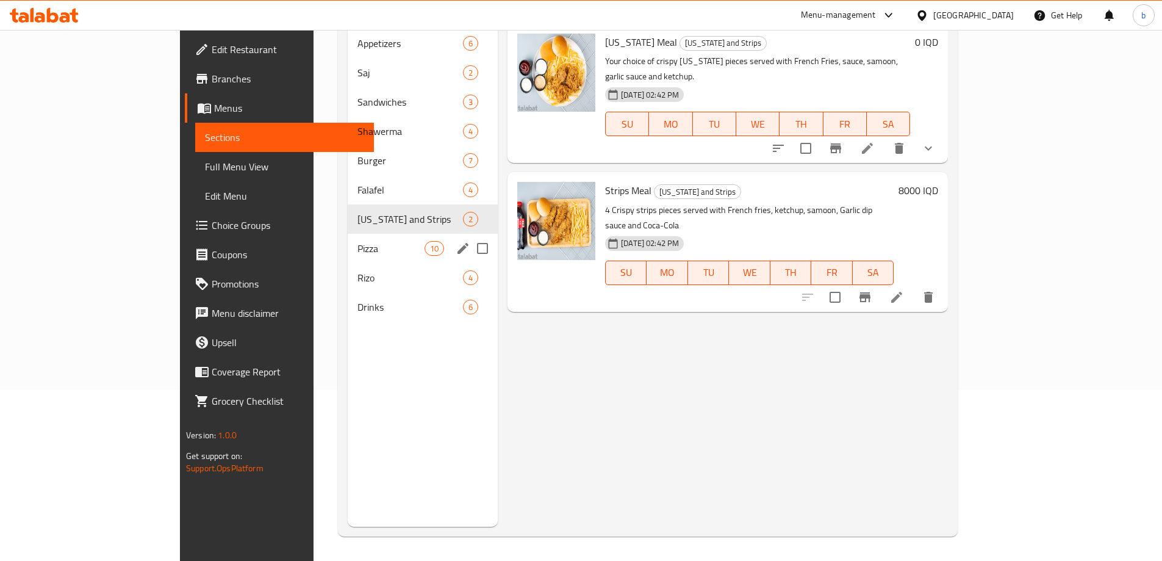 This screenshot has height=561, width=1162. What do you see at coordinates (831, 272) in the screenshot?
I see `span: FR` at bounding box center [831, 272].